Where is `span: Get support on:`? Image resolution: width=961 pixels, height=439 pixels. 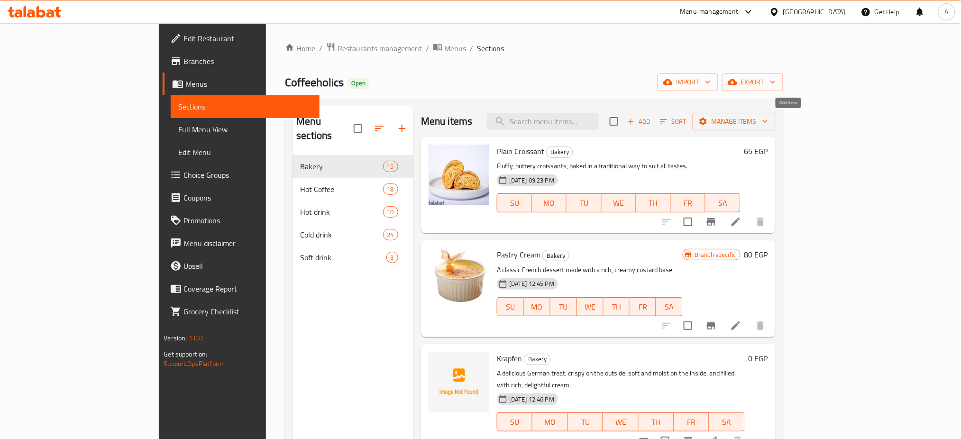 span: Get support on: is located at coordinates (185, 354).